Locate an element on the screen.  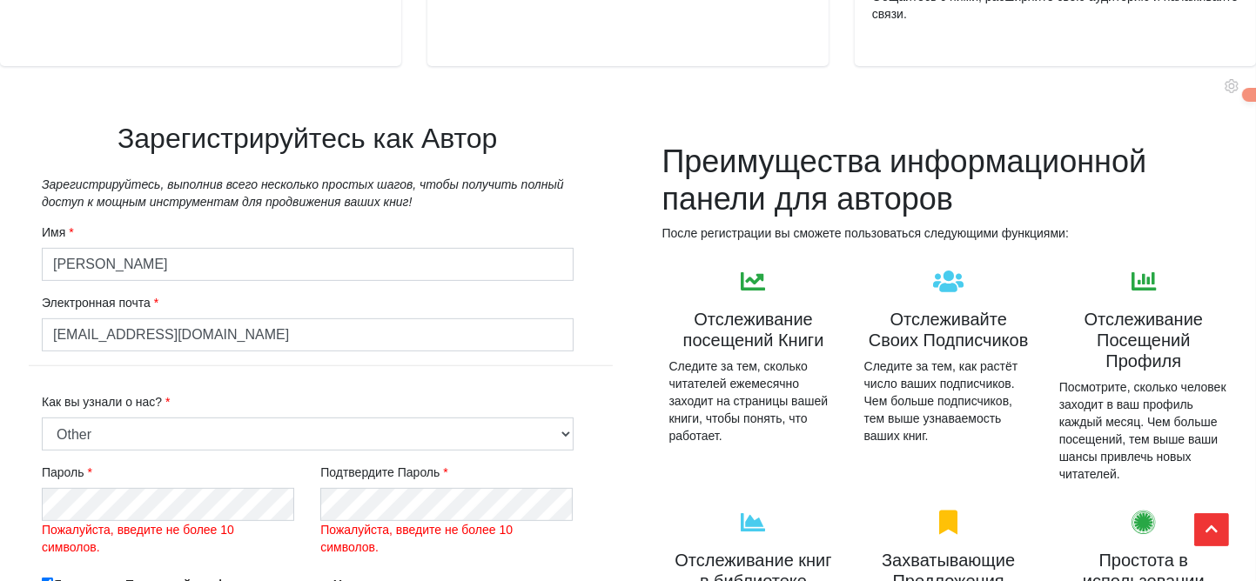
p: Следите за тем, как растёт число ваших подписчиков. Чем больше подписчиков, тем выше узнаваемость... is located at coordinates (949, 401).